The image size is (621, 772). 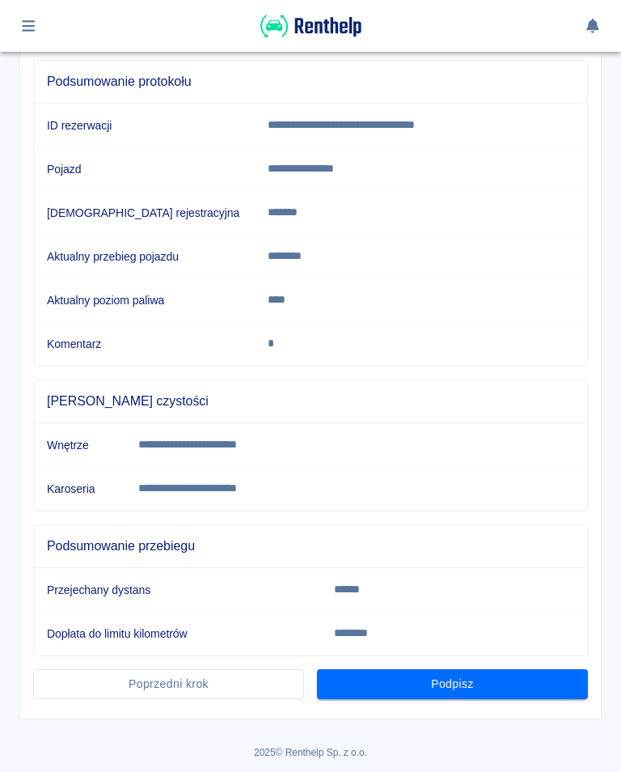 I want to click on span: Podsumowanie przebiegu, so click(x=311, y=546).